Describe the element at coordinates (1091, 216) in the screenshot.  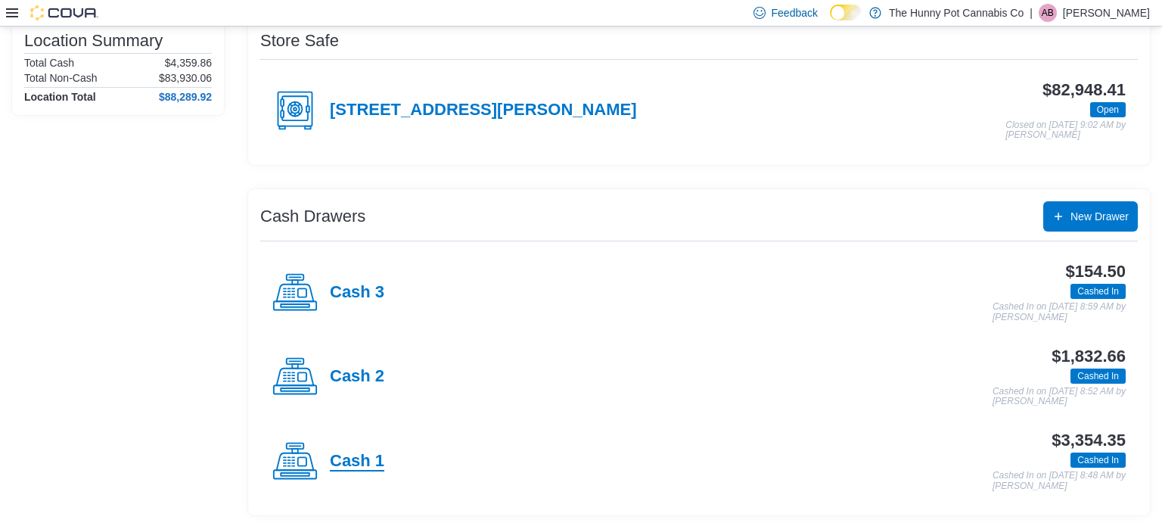
I see `button: New Drawer` at that location.